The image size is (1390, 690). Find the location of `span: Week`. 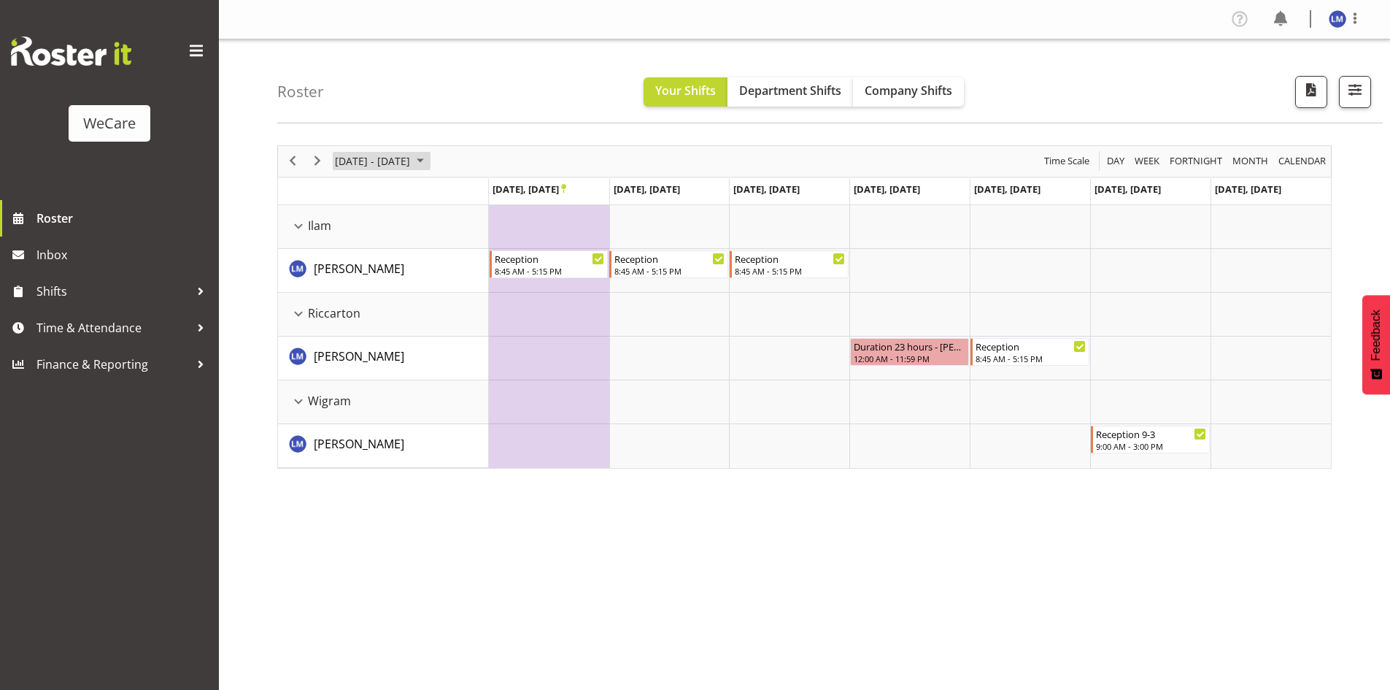

span: Week is located at coordinates (1147, 161).